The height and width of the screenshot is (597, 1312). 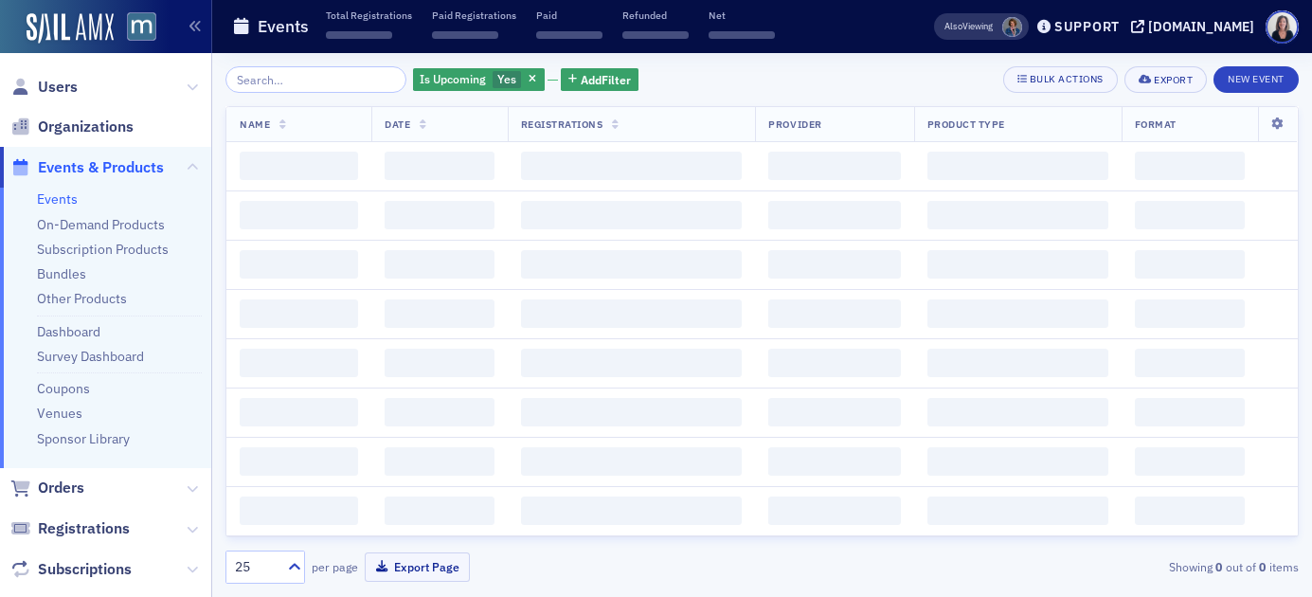 What do you see at coordinates (84, 569) in the screenshot?
I see `span: Subscriptions` at bounding box center [84, 569].